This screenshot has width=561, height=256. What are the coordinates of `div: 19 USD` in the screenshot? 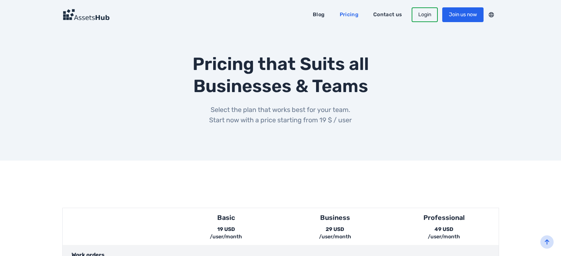 It's located at (226, 233).